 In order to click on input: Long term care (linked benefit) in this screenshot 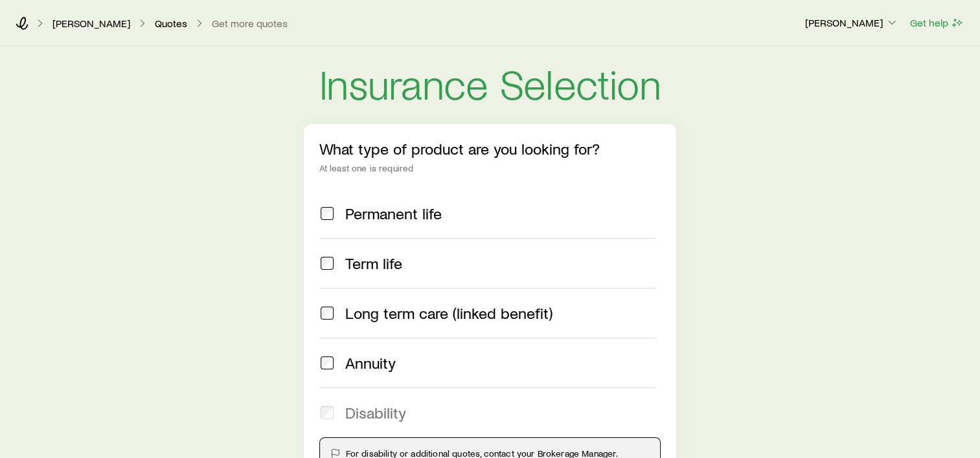, I will do `click(327, 313)`.